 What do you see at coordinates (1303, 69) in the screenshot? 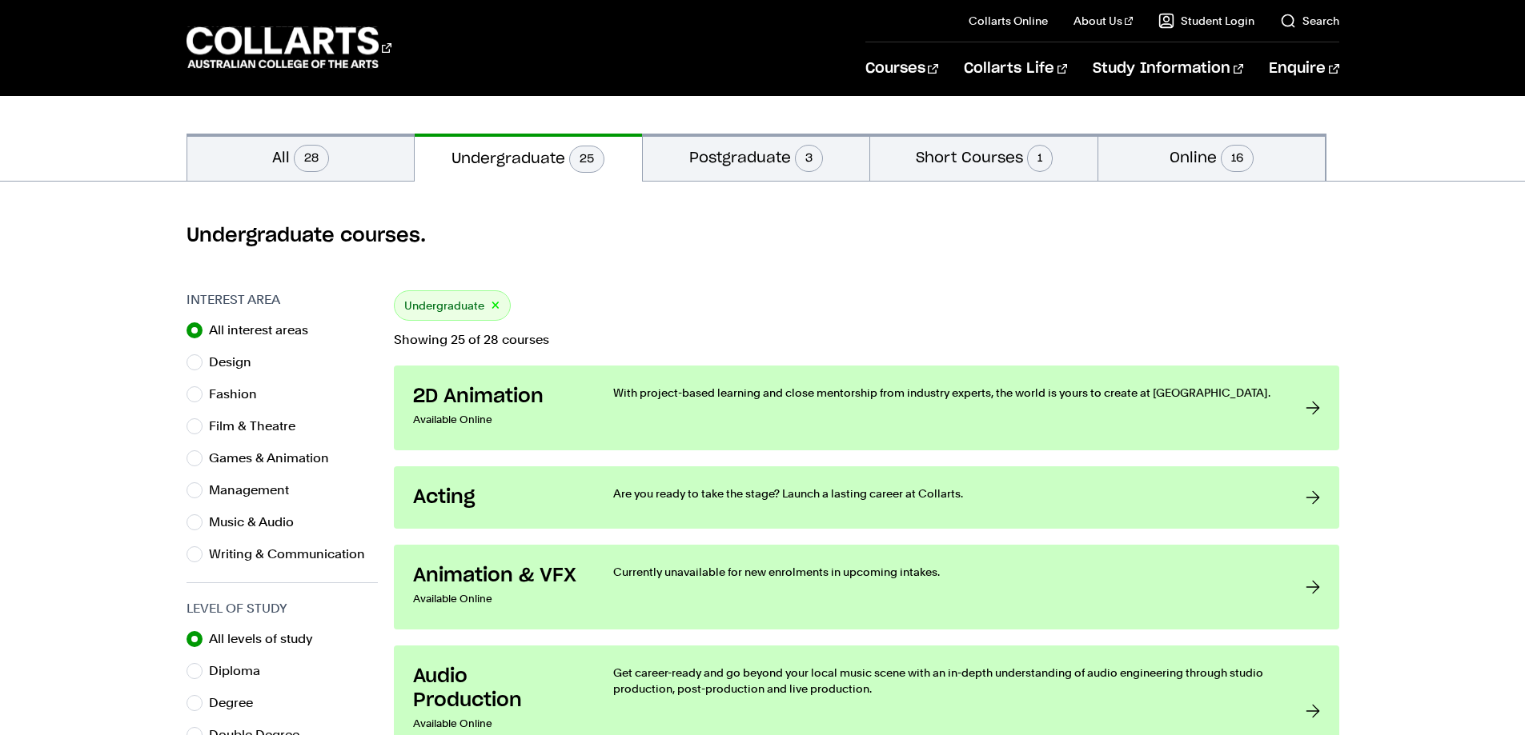
I see `a: Enquire` at bounding box center [1303, 69].